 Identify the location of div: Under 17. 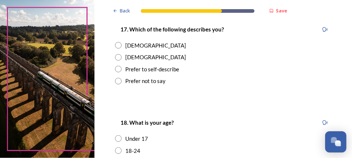
(137, 139).